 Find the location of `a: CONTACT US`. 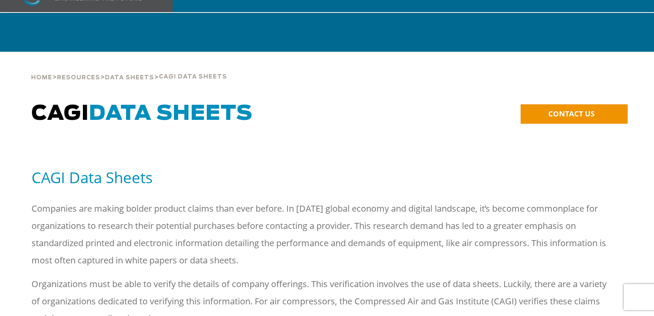

a: CONTACT US is located at coordinates (574, 114).